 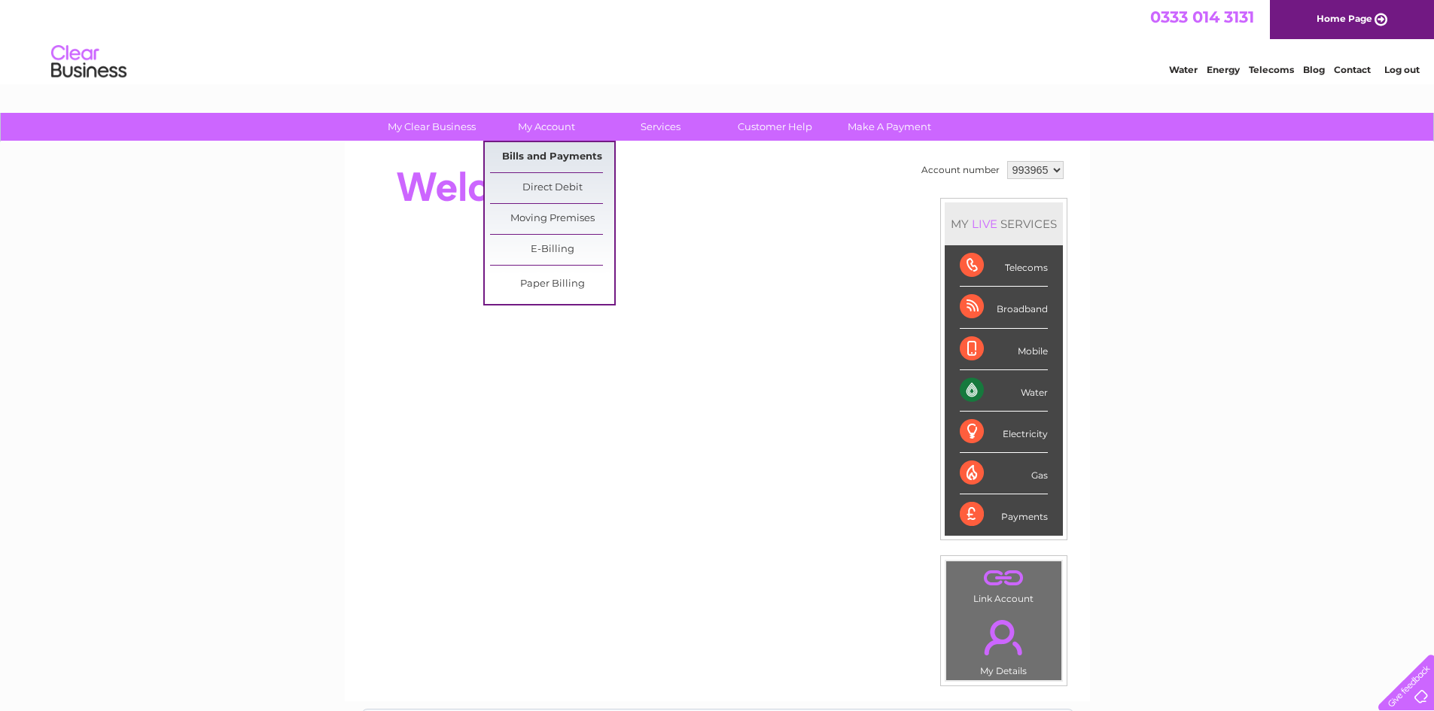 I want to click on td: Link Account, so click(x=1003, y=584).